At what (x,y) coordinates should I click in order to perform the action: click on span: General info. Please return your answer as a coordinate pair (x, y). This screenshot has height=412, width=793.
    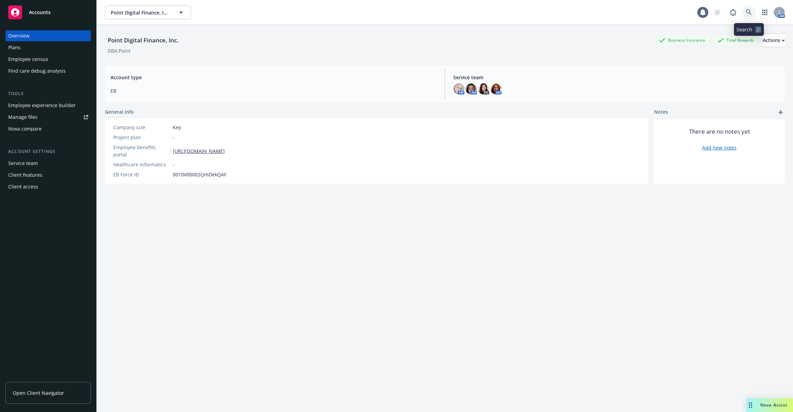
    Looking at the image, I should click on (119, 112).